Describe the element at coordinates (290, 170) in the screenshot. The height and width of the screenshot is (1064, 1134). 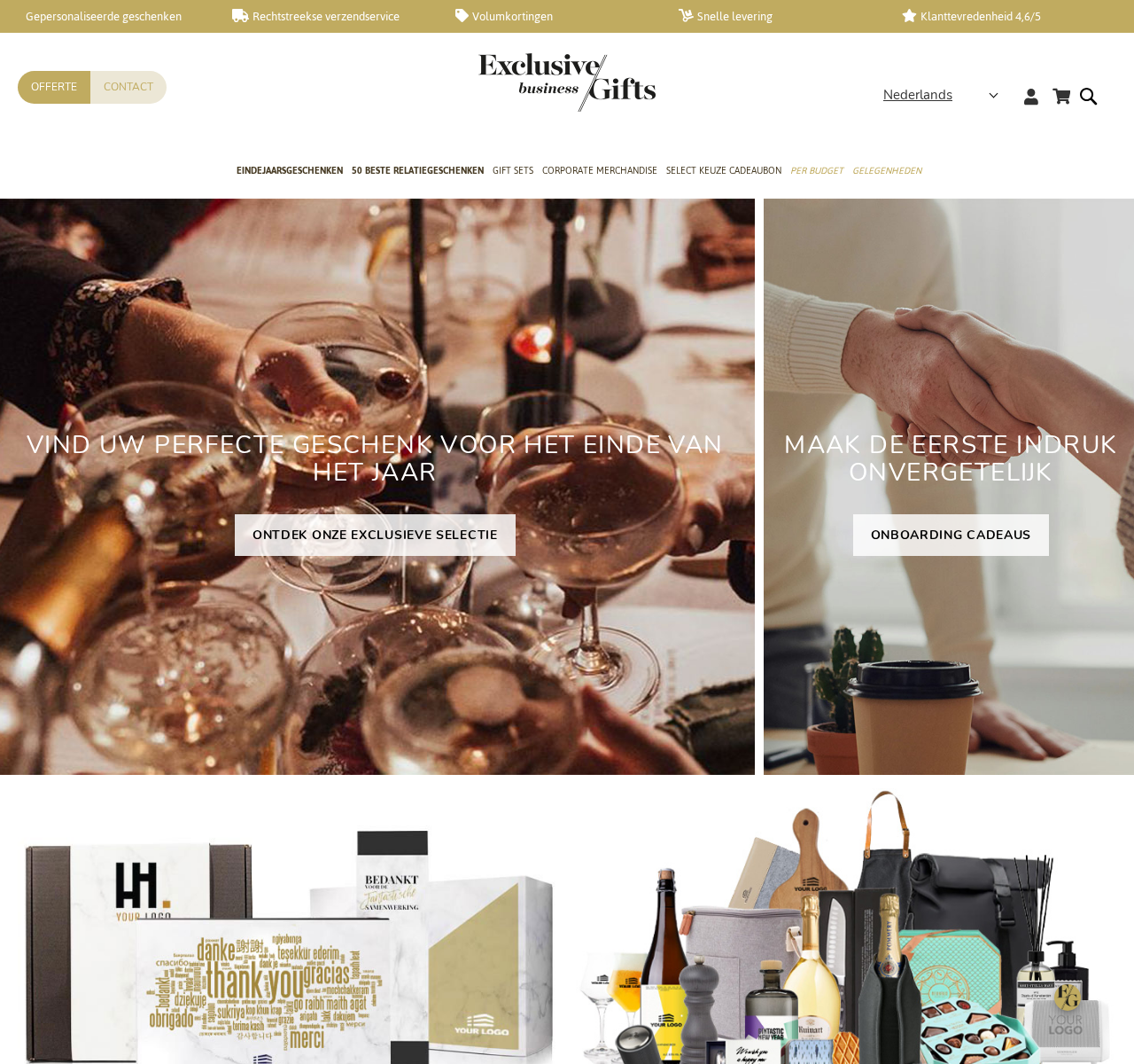
I see `span: Eindejaarsgeschenken` at that location.